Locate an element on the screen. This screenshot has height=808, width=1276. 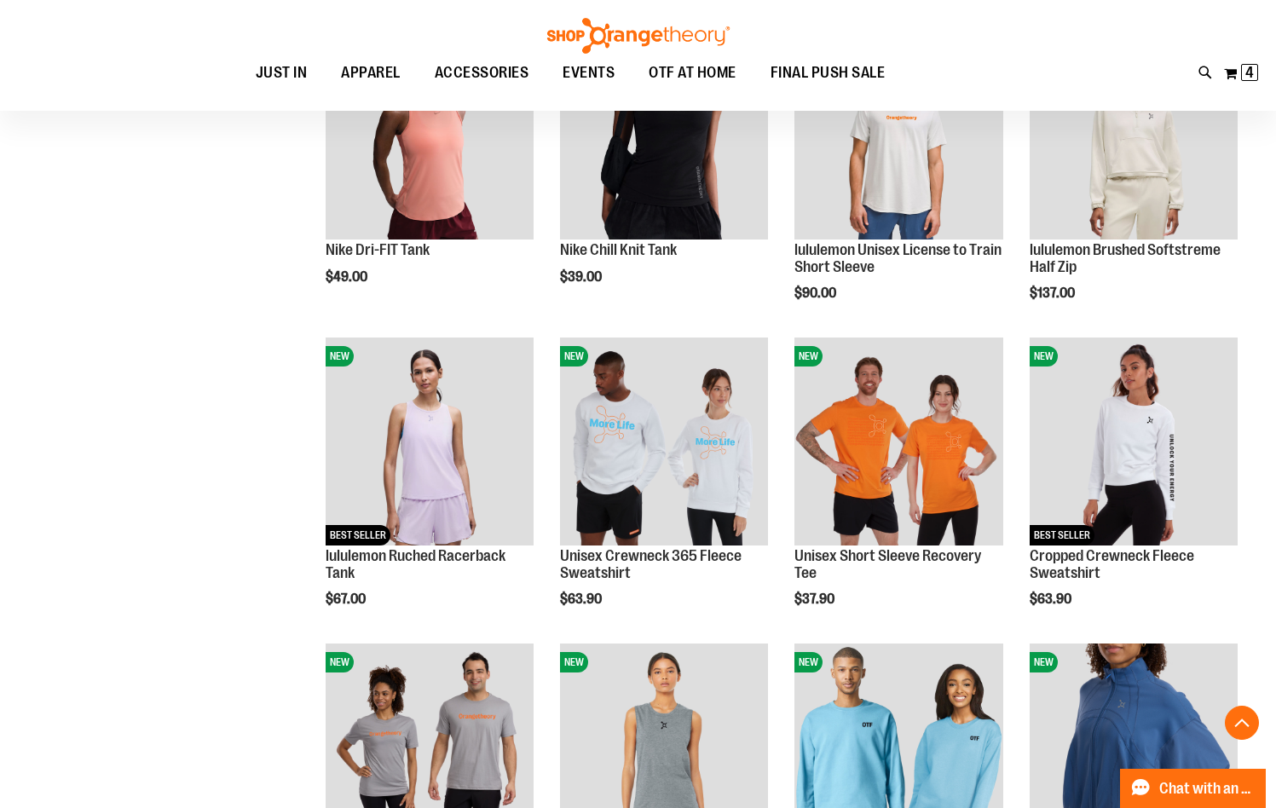
a: APPAREL is located at coordinates (371, 73).